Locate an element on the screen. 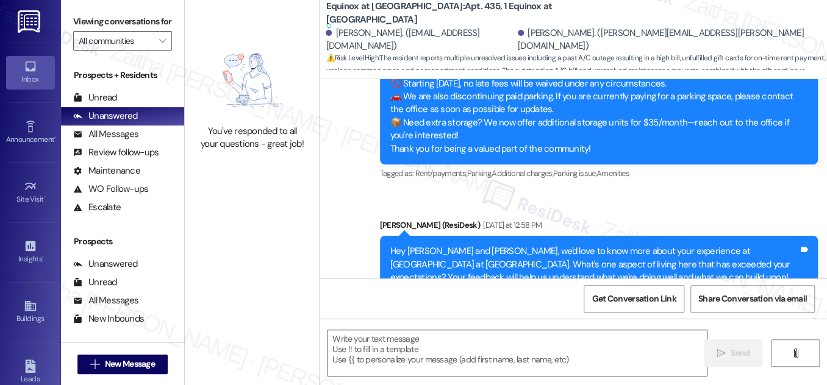 The image size is (827, 385). a: Inbox is located at coordinates (30, 73).